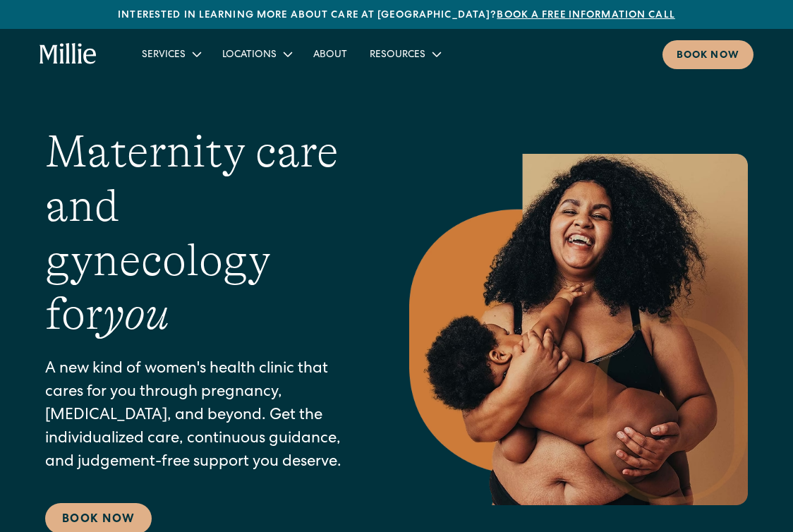 The height and width of the screenshot is (532, 793). I want to click on a: home, so click(68, 54).